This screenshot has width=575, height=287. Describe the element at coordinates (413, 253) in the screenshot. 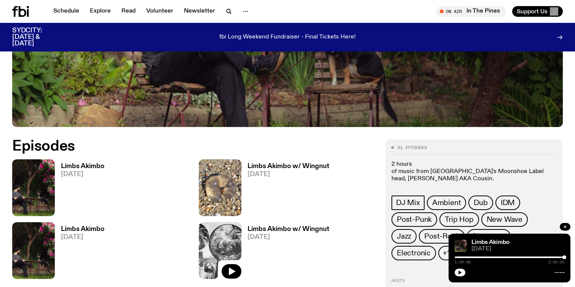

I see `span: Electronic` at that location.